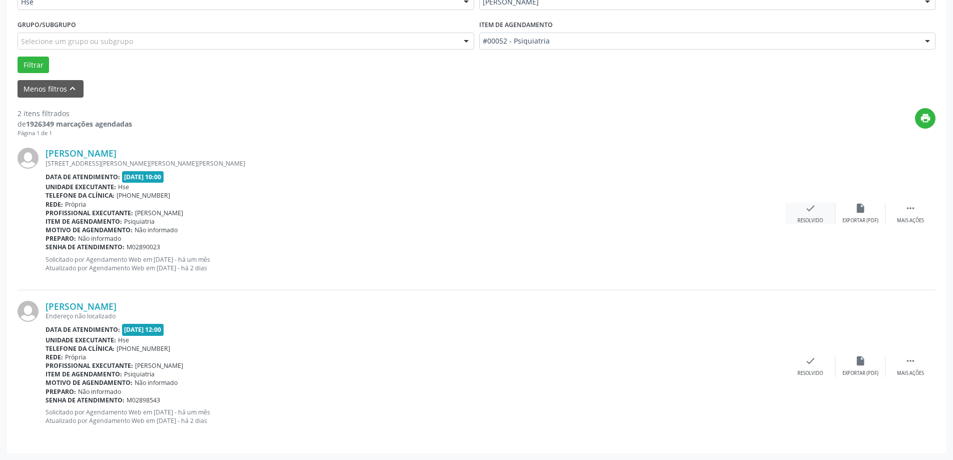 Image resolution: width=953 pixels, height=460 pixels. What do you see at coordinates (143, 400) in the screenshot?
I see `span: M02898543` at bounding box center [143, 400].